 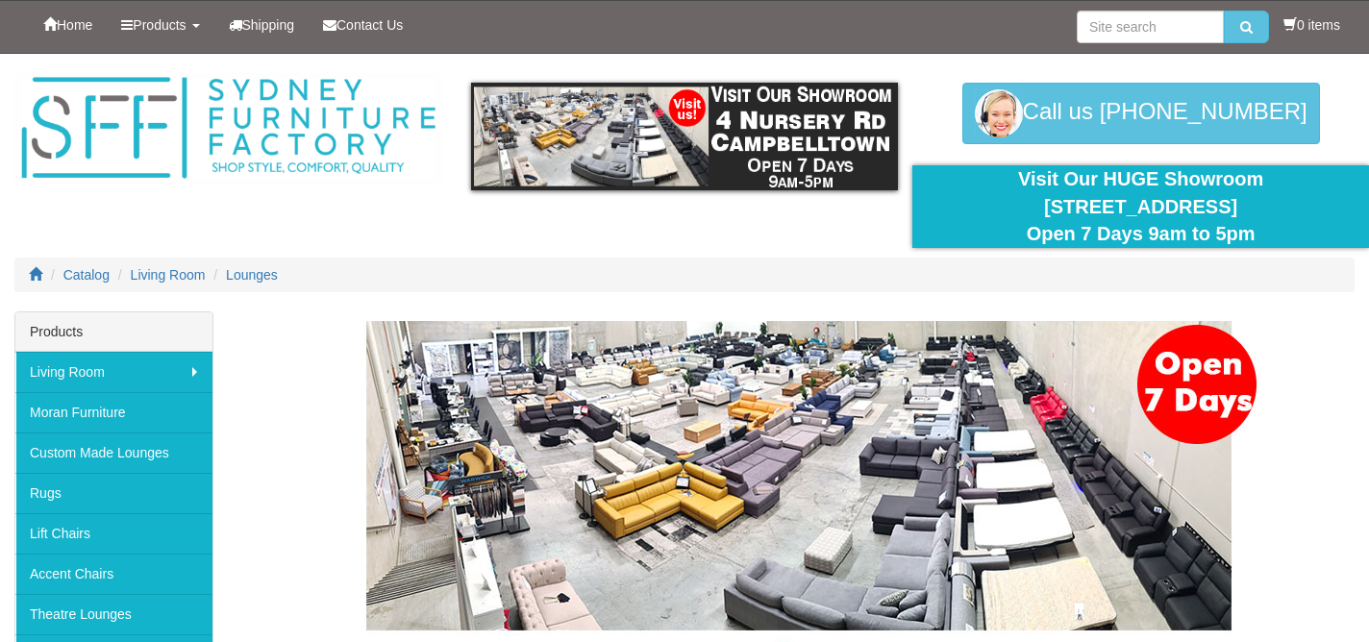 What do you see at coordinates (252, 275) in the screenshot?
I see `a: Lounges` at bounding box center [252, 275].